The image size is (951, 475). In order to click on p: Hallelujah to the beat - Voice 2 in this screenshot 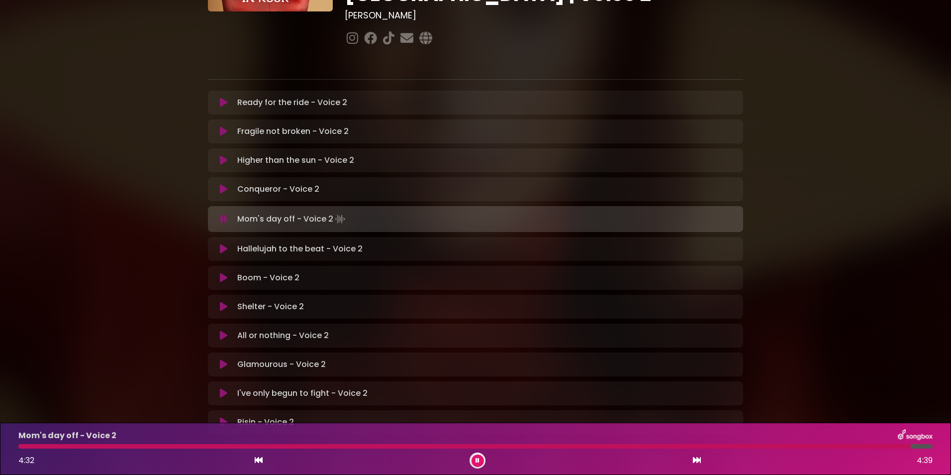, I will do `click(300, 249)`.